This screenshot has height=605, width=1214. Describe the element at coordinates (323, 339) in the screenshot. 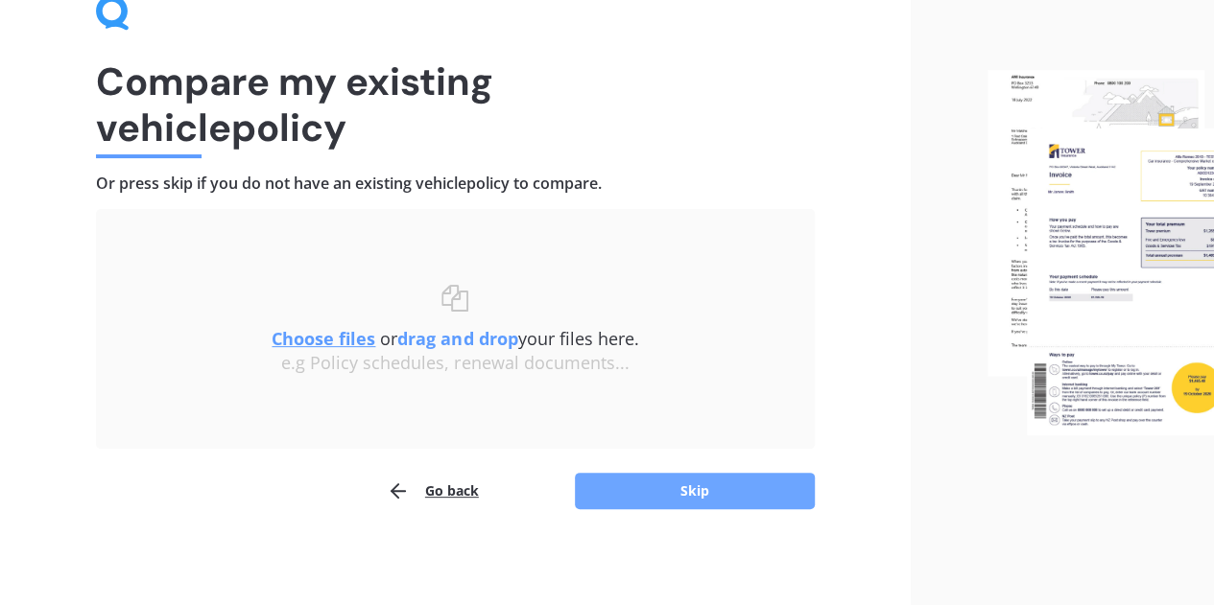

I see `u: Choose files` at that location.